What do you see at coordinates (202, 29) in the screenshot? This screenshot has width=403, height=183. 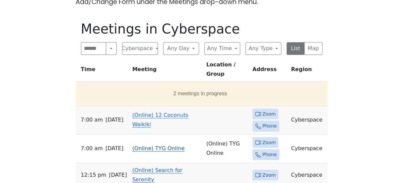 I see `h1: Meetings in Cyberspace` at bounding box center [202, 29].